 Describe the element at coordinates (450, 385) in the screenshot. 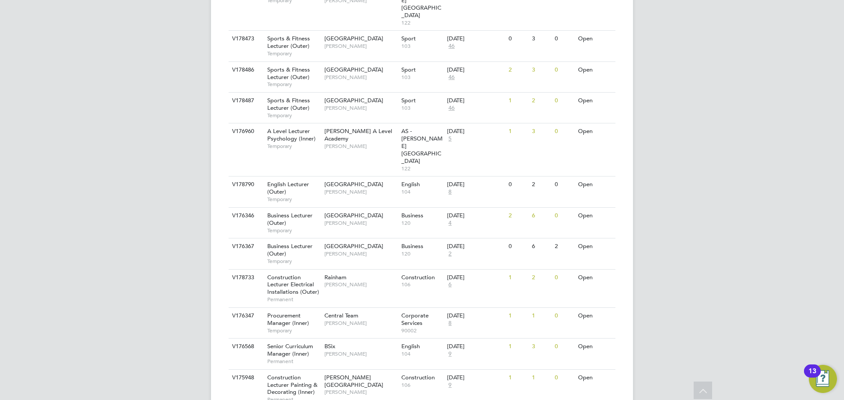

I see `span: 9` at that location.